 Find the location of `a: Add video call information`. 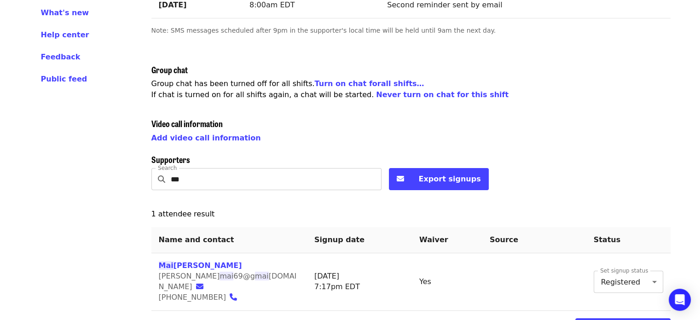

a: Add video call information is located at coordinates (206, 138).